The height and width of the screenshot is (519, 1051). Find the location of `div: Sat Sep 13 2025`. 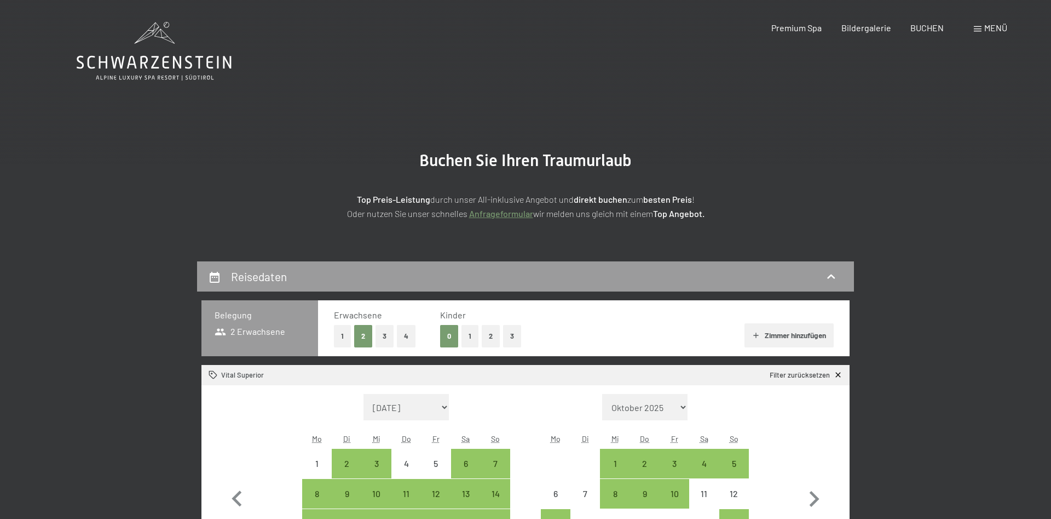

div: Sat Sep 13 2025 is located at coordinates (466, 493).